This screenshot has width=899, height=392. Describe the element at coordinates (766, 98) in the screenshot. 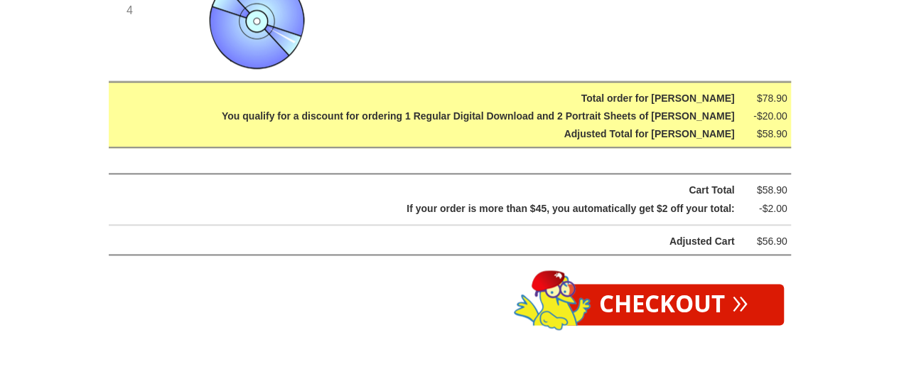

I see `div: $78.90` at that location.